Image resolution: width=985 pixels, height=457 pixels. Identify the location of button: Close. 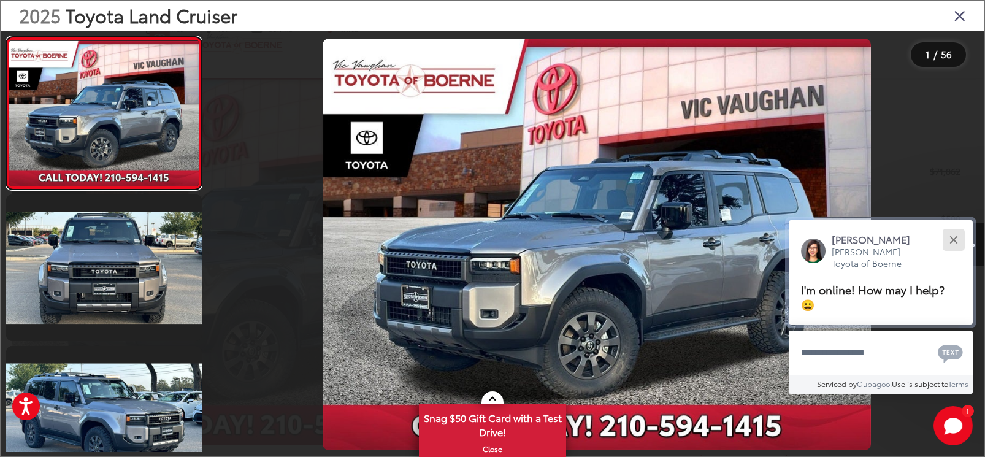
(953, 239).